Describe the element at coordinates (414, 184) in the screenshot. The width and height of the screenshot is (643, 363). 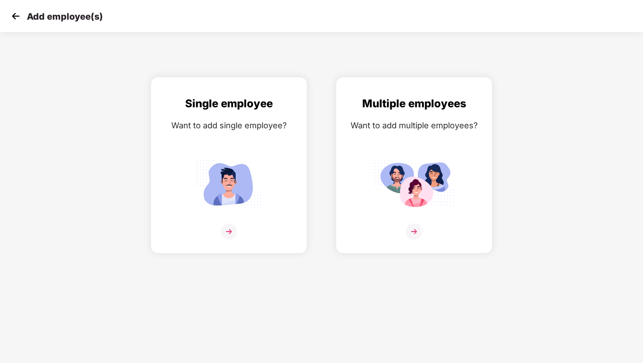
I see `img: svg+xml;base64,PHN2ZyB4bWxucz0iaHR0cDovL3d3dy53My5vcmcvMjAwMC9zdmciIGlkPSJNdWx0aXBsZV9lbXBsb3llZS...` at that location.